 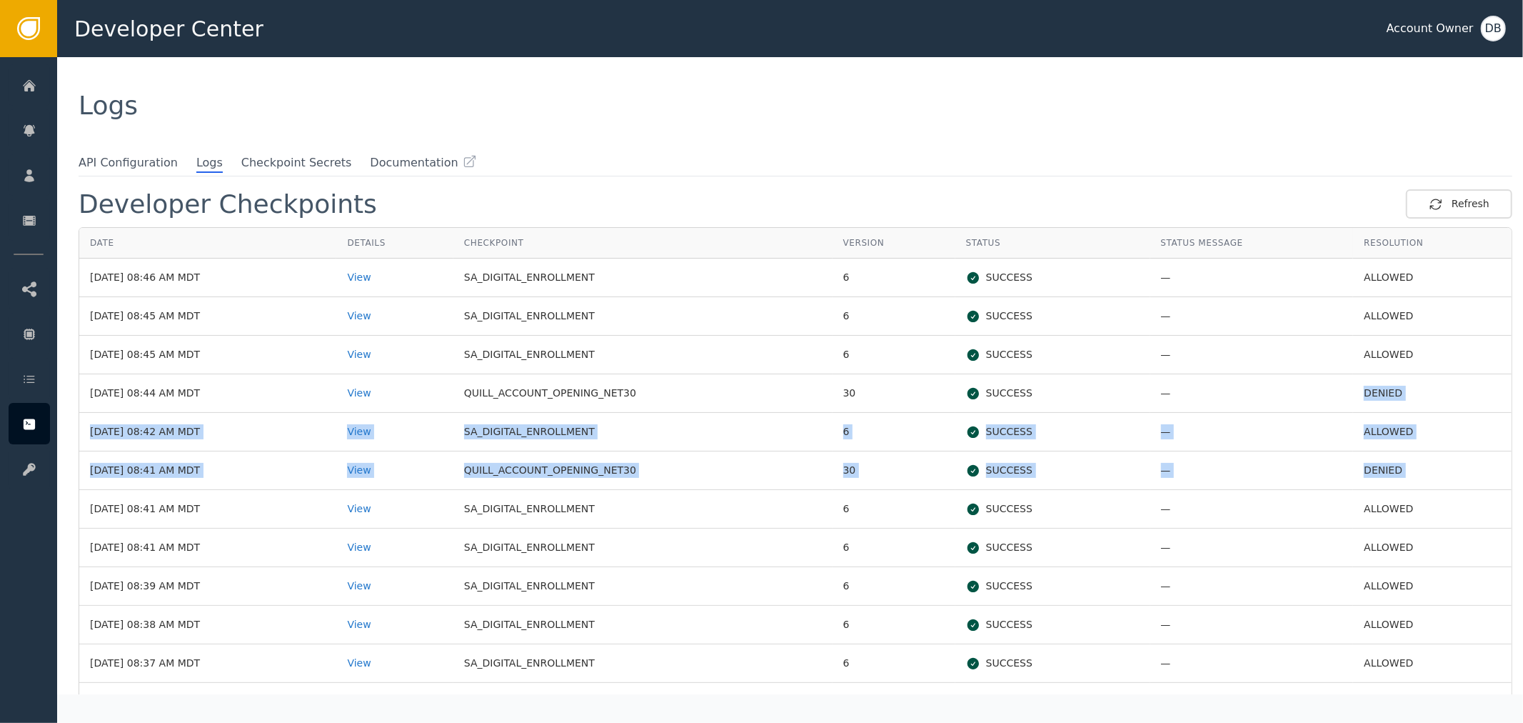 I want to click on div: Developer Checkpoints, so click(x=228, y=204).